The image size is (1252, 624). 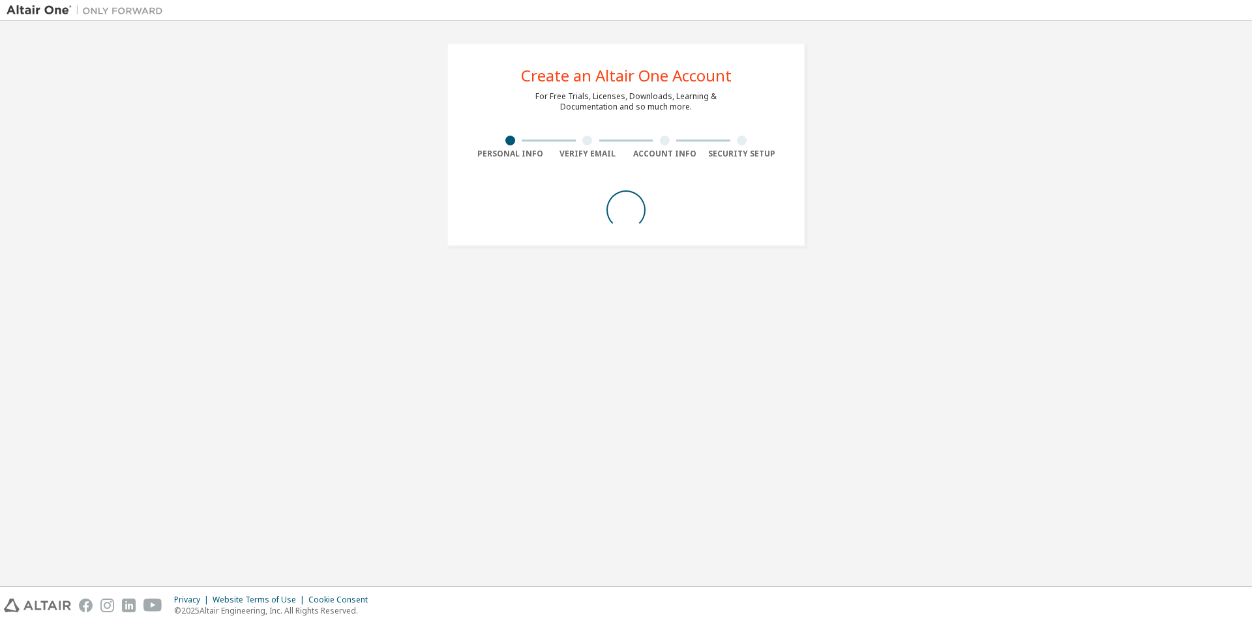 I want to click on img: instagram.svg, so click(x=107, y=605).